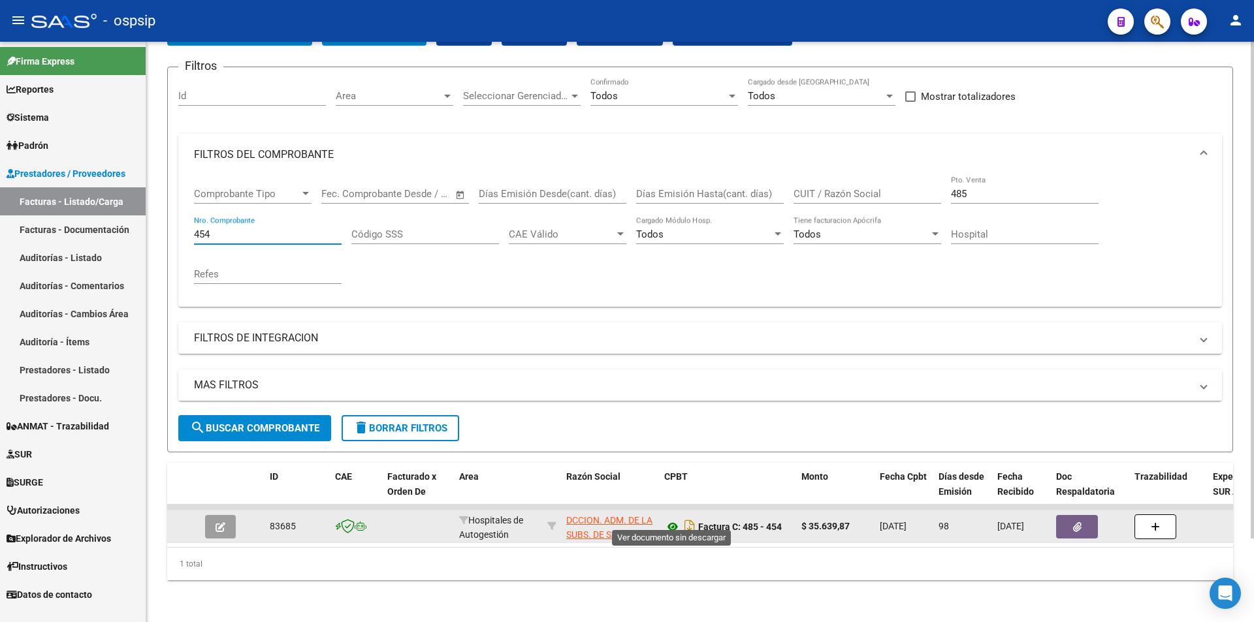 This screenshot has width=1254, height=622. Describe the element at coordinates (692, 385) in the screenshot. I see `mat-panel-title: MAS FILTROS` at that location.